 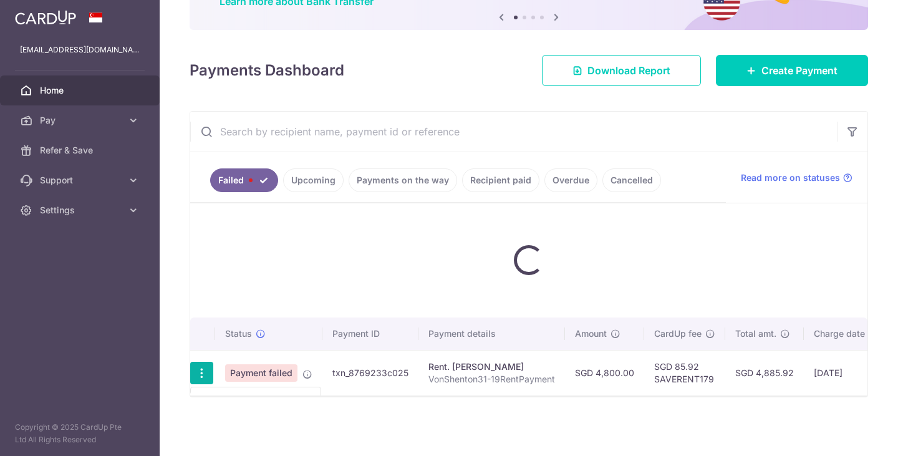 What do you see at coordinates (81, 180) in the screenshot?
I see `span: Support` at bounding box center [81, 180].